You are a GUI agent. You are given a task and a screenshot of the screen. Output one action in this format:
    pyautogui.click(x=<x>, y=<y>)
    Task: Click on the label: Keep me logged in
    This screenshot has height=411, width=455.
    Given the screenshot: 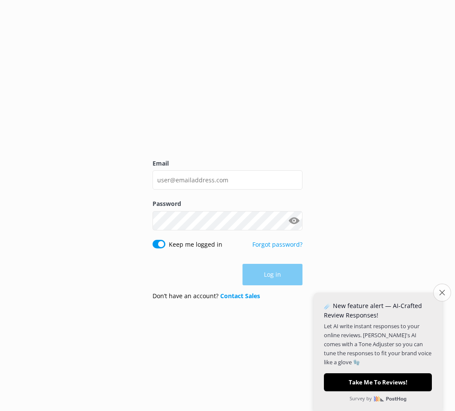 What is the action you would take?
    pyautogui.click(x=195, y=244)
    